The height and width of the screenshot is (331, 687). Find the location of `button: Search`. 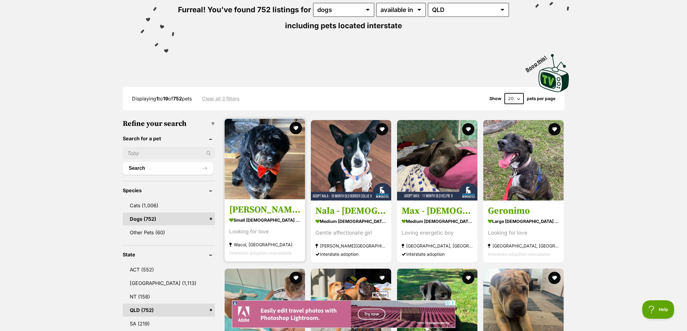

button: Search is located at coordinates (168, 168).